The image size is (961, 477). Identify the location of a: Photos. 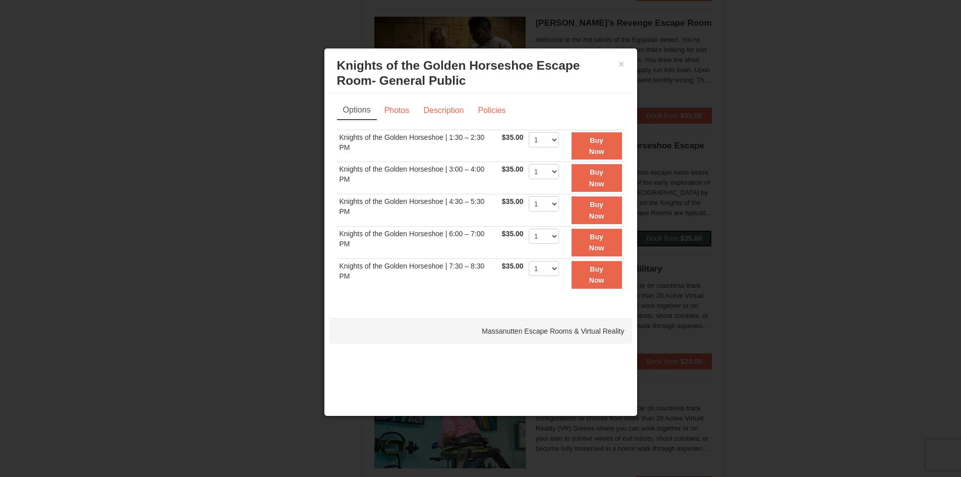
(397, 110).